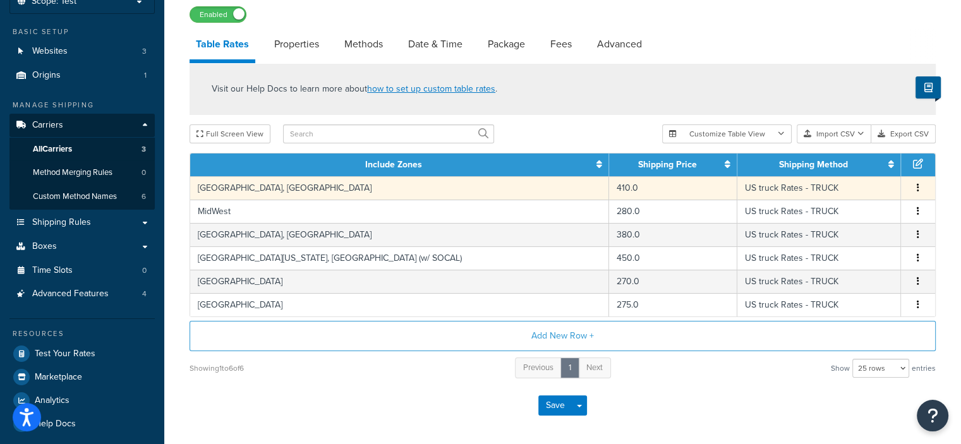  Describe the element at coordinates (82, 377) in the screenshot. I see `li: Marketplace` at that location.